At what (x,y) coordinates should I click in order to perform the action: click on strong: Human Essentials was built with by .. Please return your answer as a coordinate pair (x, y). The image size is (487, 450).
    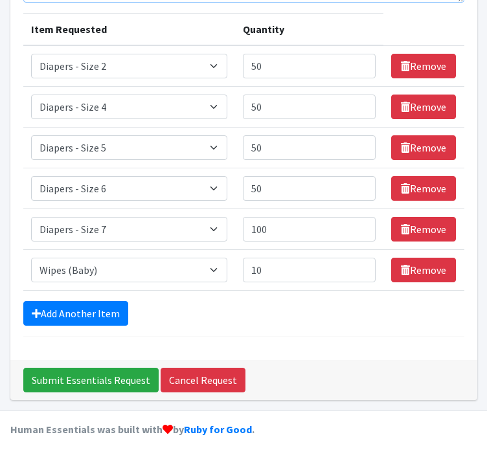
    Looking at the image, I should click on (132, 430).